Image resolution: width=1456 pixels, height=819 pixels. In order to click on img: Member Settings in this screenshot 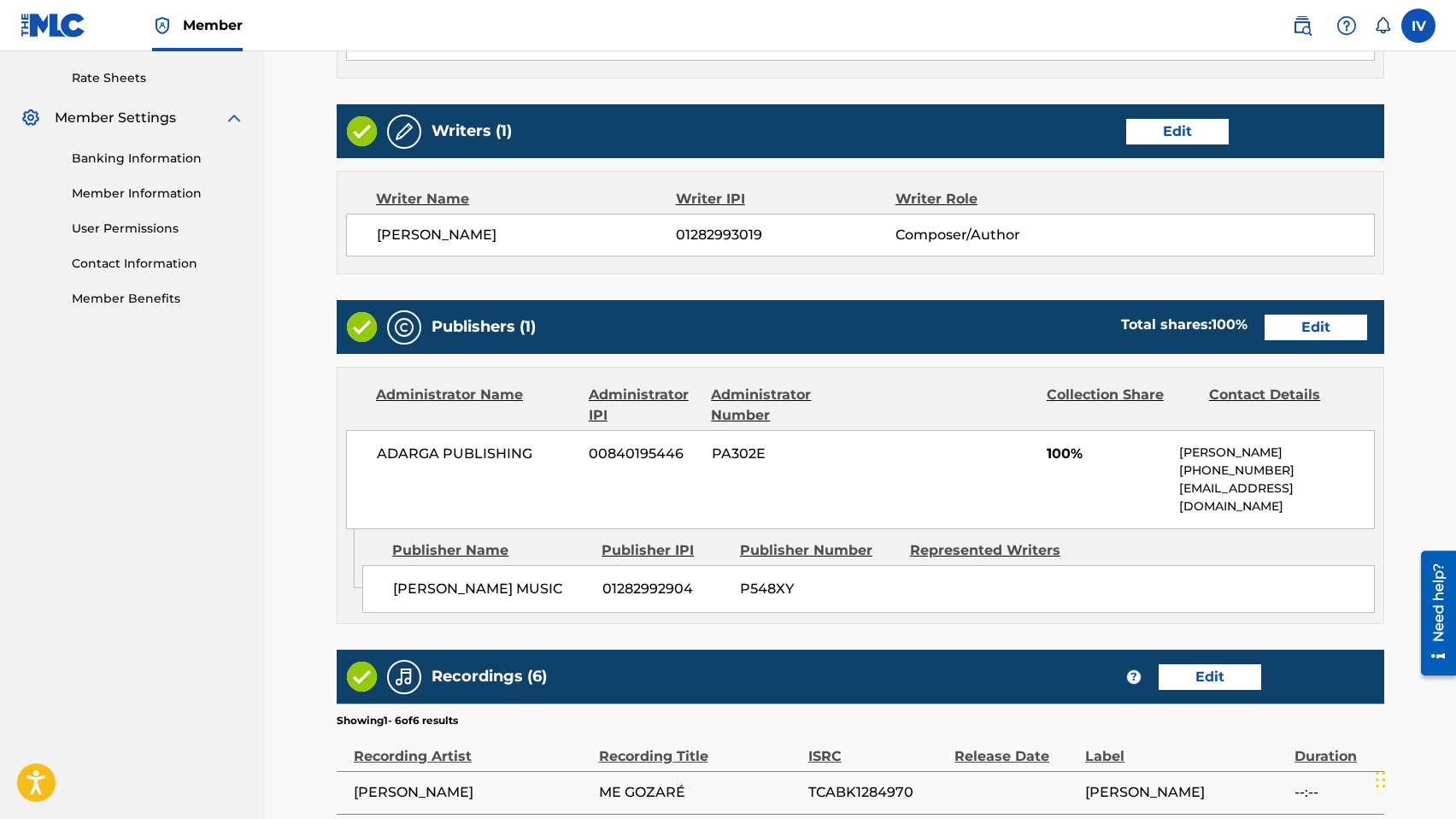, I will do `click(31, 118)`.